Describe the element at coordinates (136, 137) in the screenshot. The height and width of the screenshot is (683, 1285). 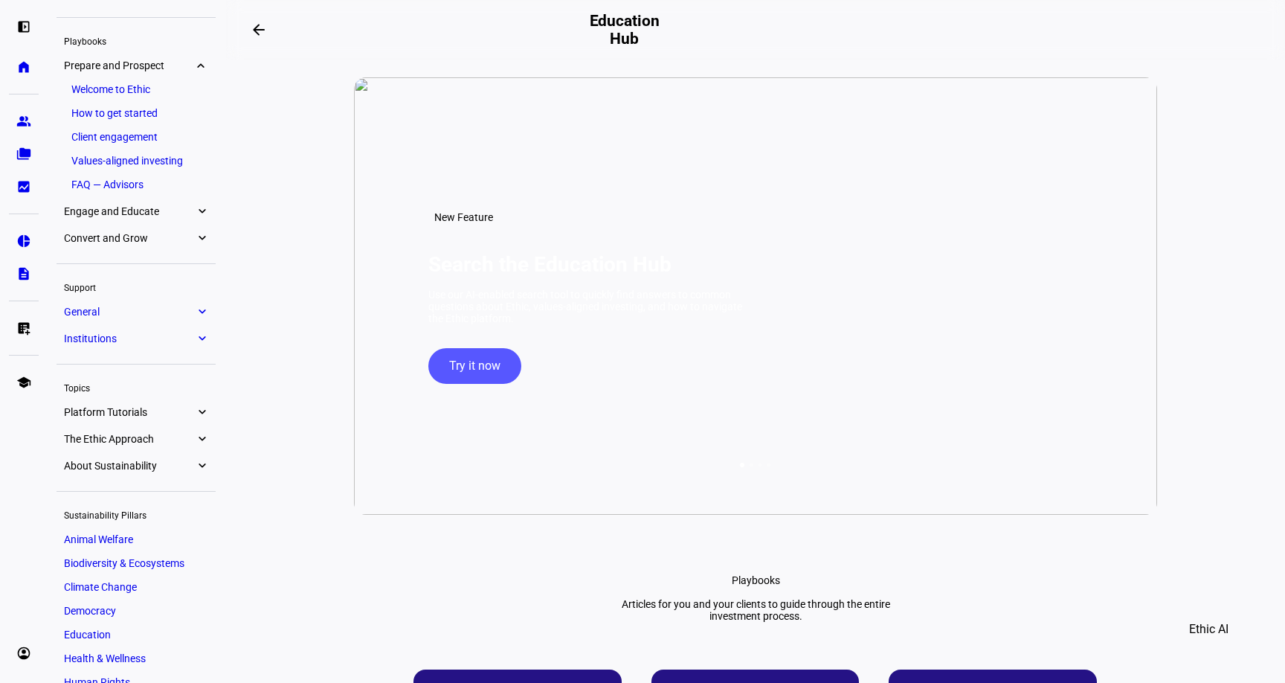
I see `a: Client engagement` at that location.